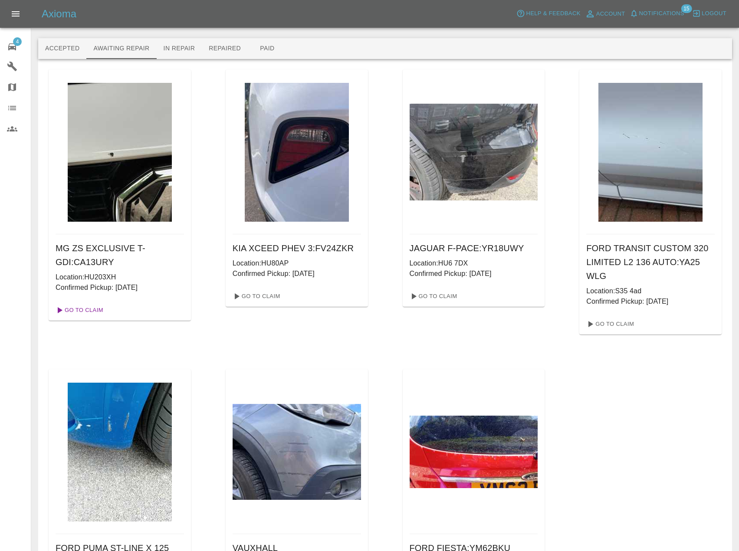 This screenshot has width=739, height=551. Describe the element at coordinates (605, 14) in the screenshot. I see `a: Account` at that location.